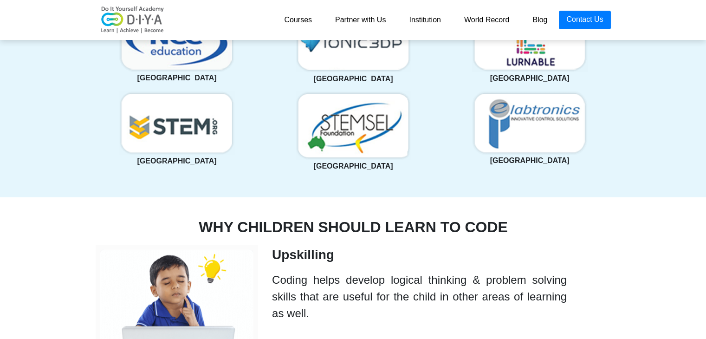  I want to click on div: Upskilling, so click(419, 255).